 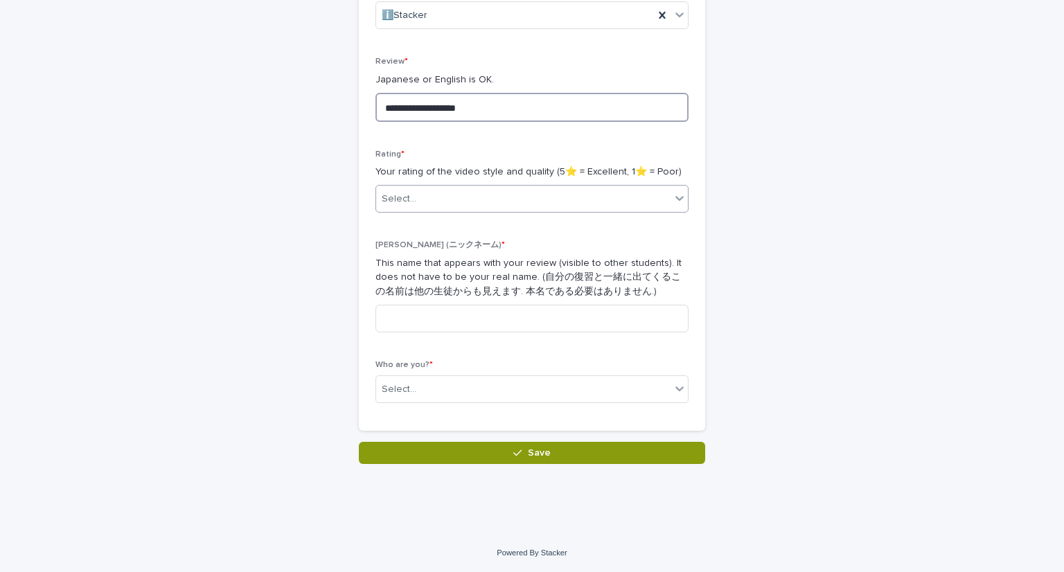 I want to click on p: Your rating of the video style and quality (5⭐️ = Excellent, 1⭐️ = Poor), so click(x=532, y=172).